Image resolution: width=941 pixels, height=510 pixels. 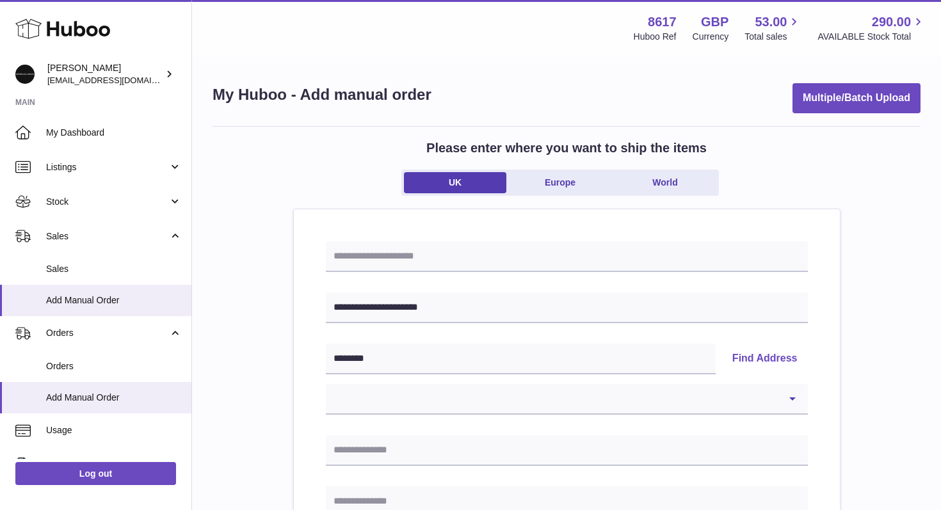 What do you see at coordinates (114, 430) in the screenshot?
I see `span: Usage` at bounding box center [114, 430].